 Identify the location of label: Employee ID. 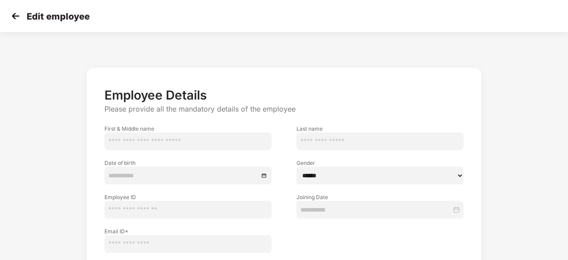
(188, 197).